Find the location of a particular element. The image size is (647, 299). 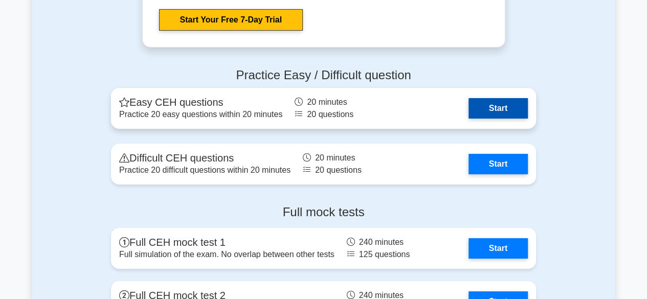

a: Start Your Free 7-Day Trial is located at coordinates (231, 20).